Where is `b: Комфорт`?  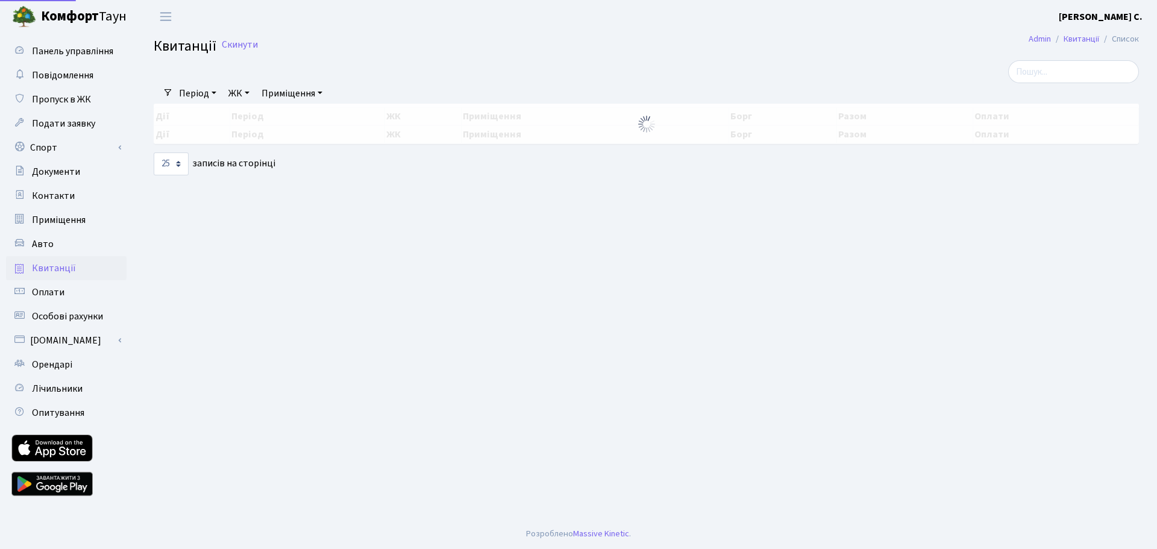
b: Комфорт is located at coordinates (70, 16).